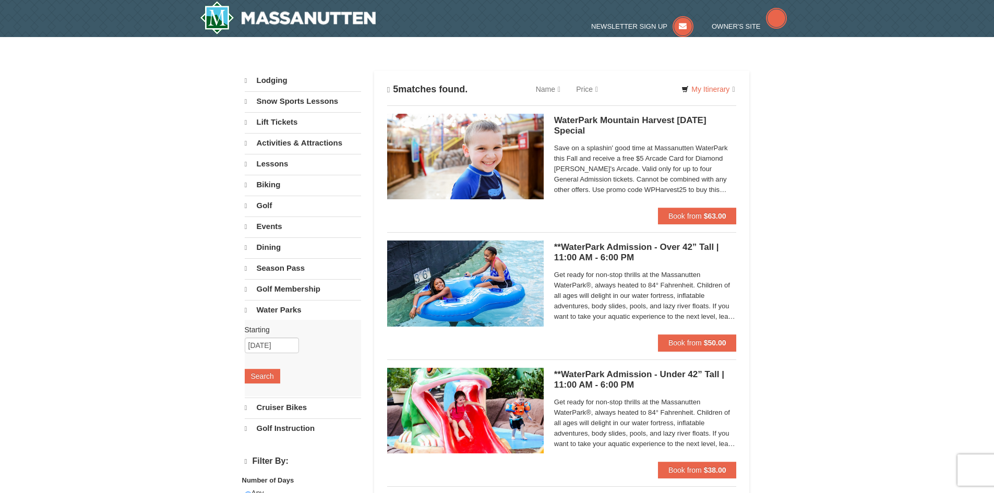 This screenshot has height=493, width=994. What do you see at coordinates (303, 143) in the screenshot?
I see `a: Activities & Attractions` at bounding box center [303, 143].